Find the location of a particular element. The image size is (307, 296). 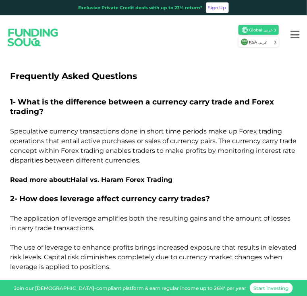

span: 2- How does leverage affect currency carry trades? is located at coordinates (110, 198).